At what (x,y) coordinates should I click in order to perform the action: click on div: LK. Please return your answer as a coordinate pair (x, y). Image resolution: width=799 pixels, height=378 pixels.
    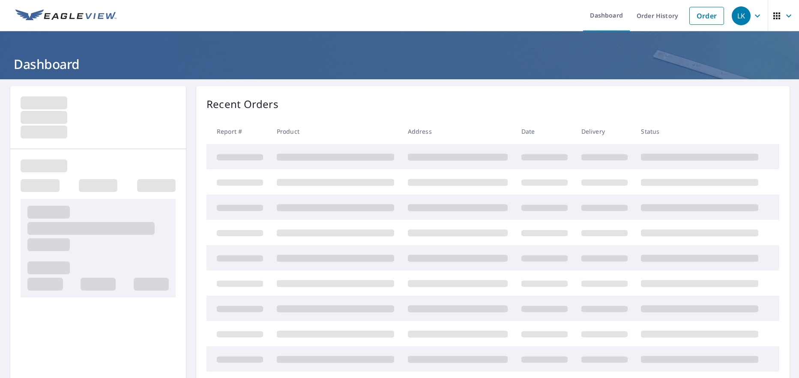
    Looking at the image, I should click on (741, 16).